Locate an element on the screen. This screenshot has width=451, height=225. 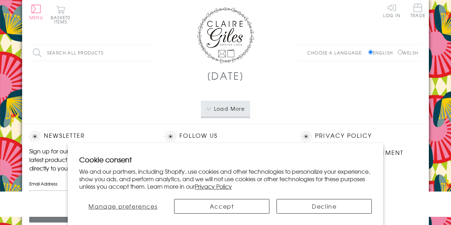
span: Menu is located at coordinates (36, 17).